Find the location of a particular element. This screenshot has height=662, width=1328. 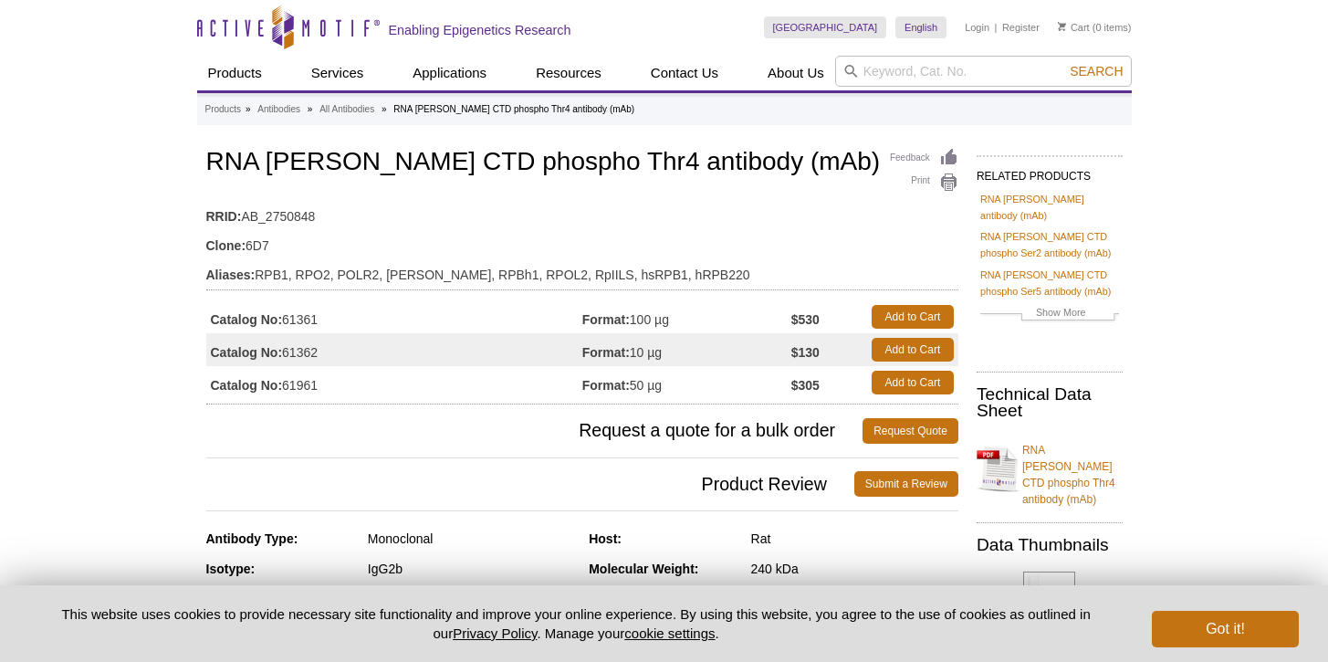

a: Cart is located at coordinates (1074, 27).